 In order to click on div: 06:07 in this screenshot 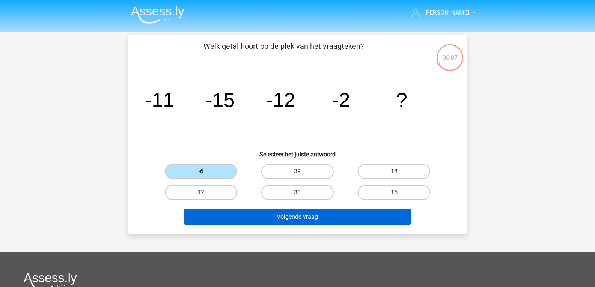, I will do `click(450, 53)`.